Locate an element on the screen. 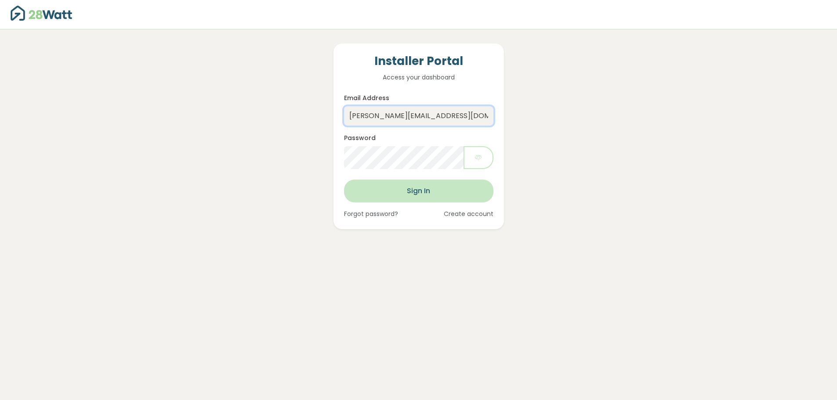 Image resolution: width=837 pixels, height=400 pixels. label: Password is located at coordinates (360, 138).